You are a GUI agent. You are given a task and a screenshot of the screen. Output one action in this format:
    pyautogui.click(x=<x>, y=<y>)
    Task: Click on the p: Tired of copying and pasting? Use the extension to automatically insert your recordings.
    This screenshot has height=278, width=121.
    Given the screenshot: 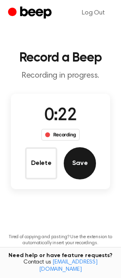 What is the action you would take?
    pyautogui.click(x=60, y=240)
    